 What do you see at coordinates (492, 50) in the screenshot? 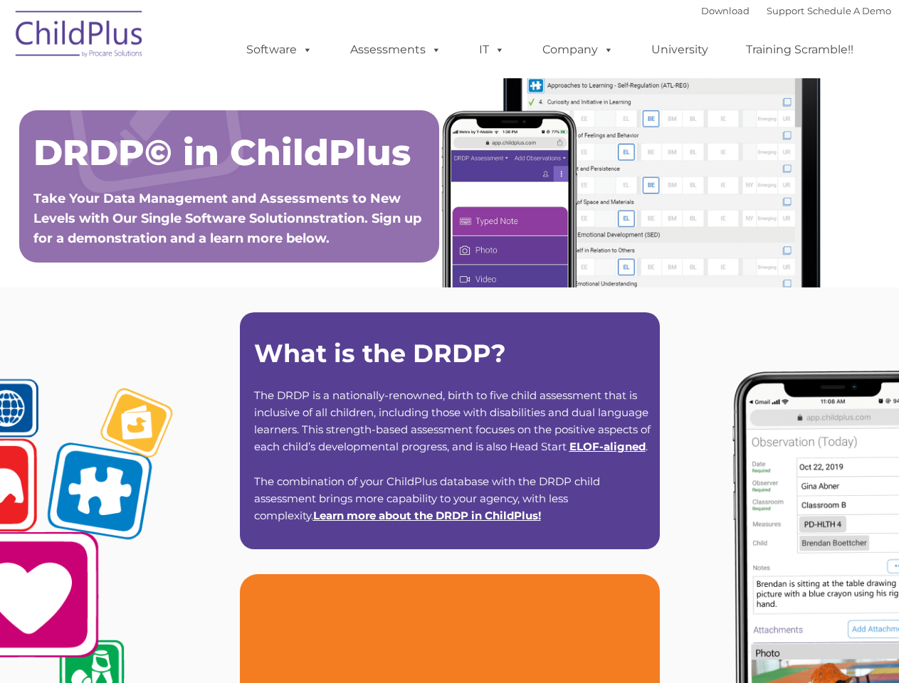
I see `a: IT` at bounding box center [492, 50].